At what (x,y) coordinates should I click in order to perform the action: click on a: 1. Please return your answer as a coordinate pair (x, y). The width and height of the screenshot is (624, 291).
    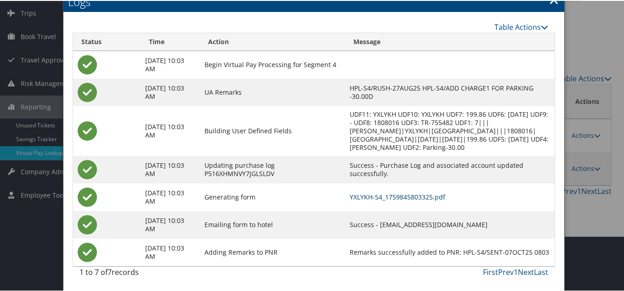
    Looking at the image, I should click on (515, 271).